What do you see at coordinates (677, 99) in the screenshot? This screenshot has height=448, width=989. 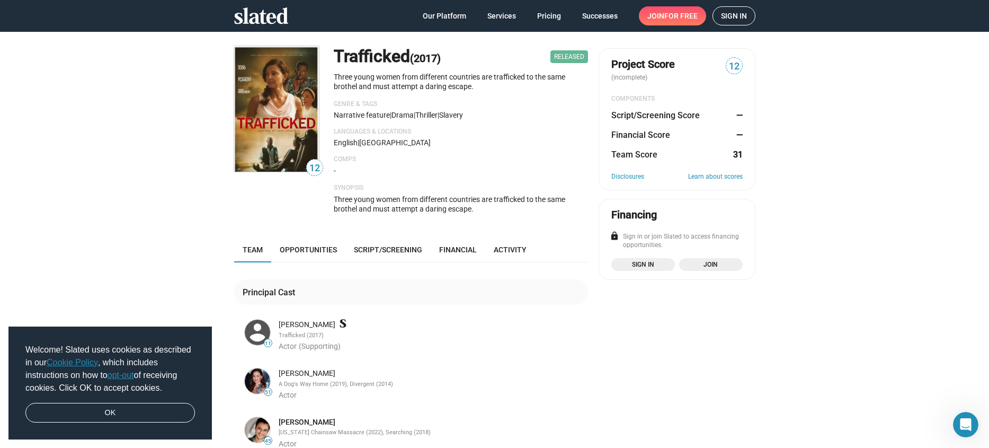 I see `div: COMPONENTS` at bounding box center [677, 99].